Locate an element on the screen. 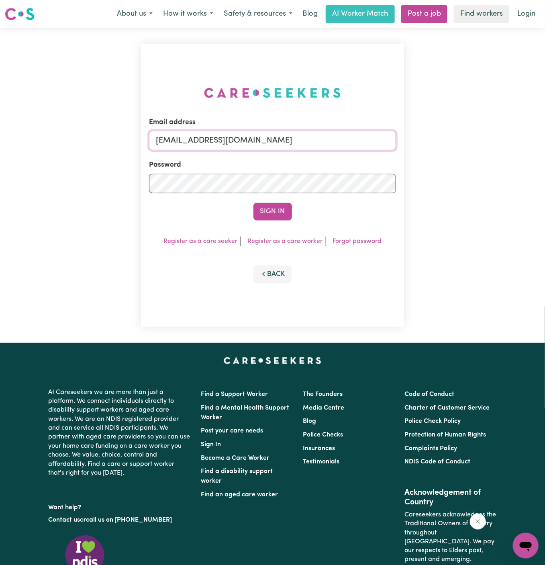 This screenshot has height=565, width=545. a: Find a Mental Health Support Worker is located at coordinates (245, 413).